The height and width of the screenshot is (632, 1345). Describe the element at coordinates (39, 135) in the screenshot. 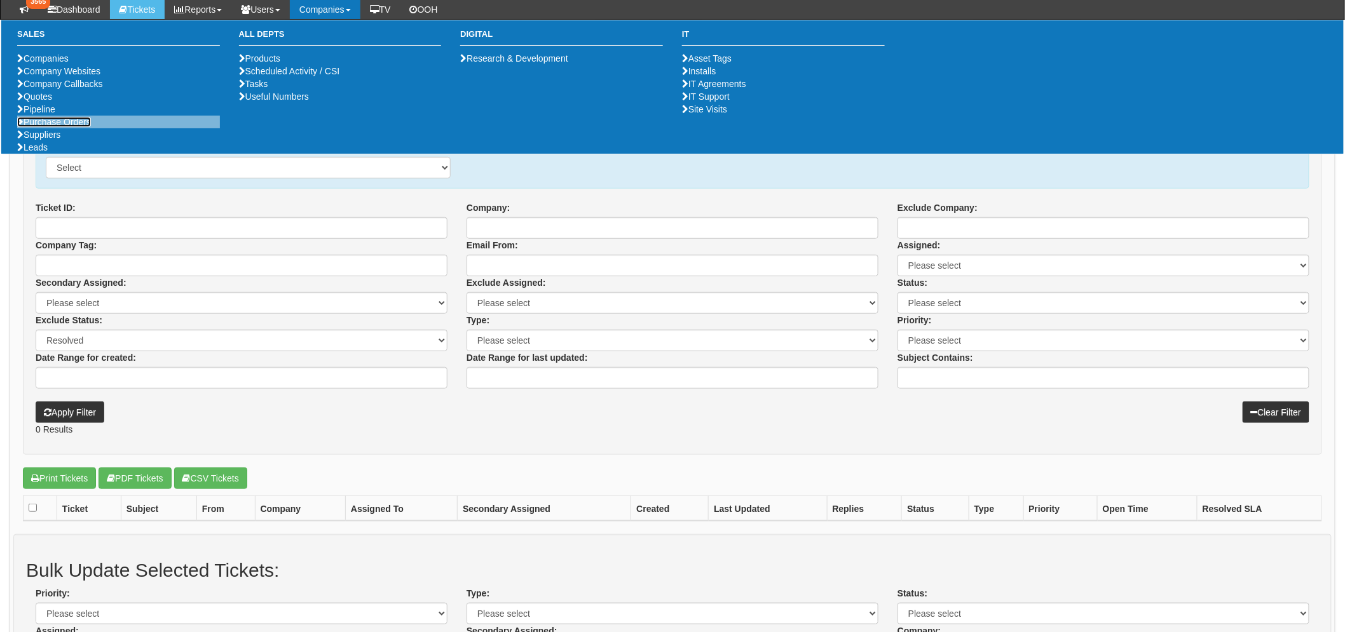

I see `a: Suppliers` at that location.